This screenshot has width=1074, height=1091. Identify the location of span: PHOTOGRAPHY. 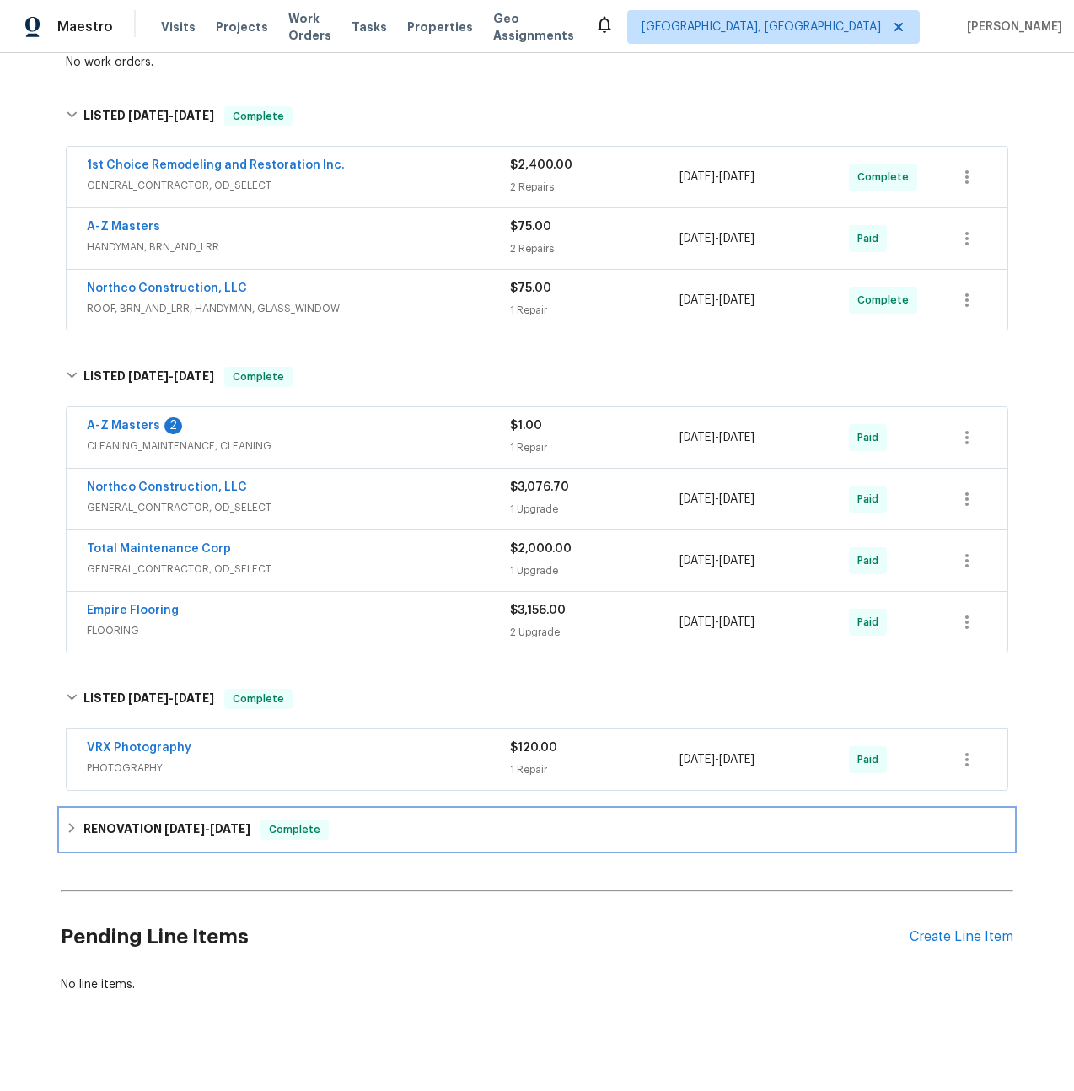
(298, 768).